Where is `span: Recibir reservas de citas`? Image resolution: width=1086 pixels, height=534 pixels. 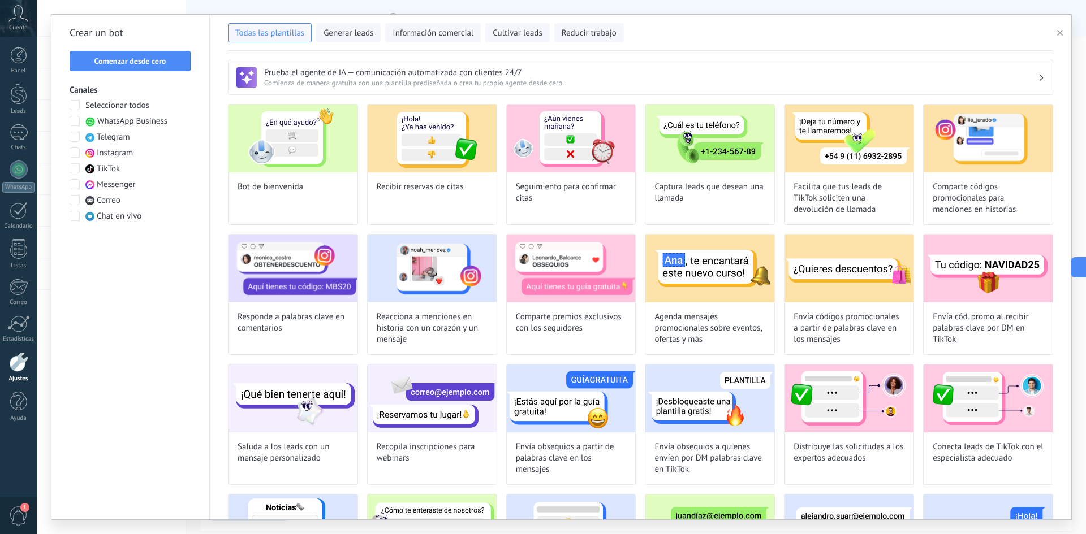 span: Recibir reservas de citas is located at coordinates (420, 187).